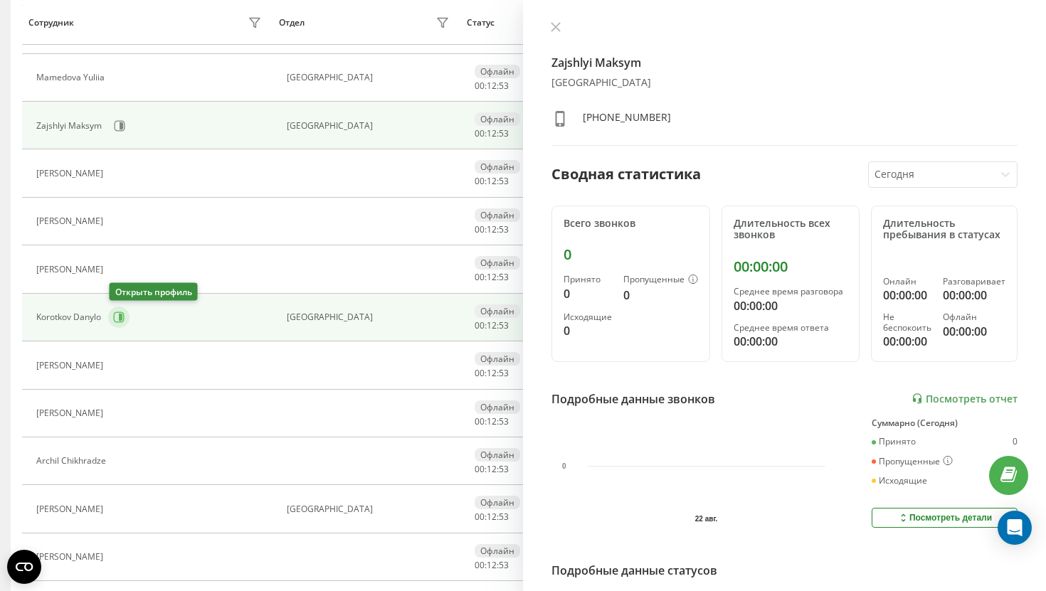  Describe the element at coordinates (51, 23) in the screenshot. I see `div: Сотрудник` at that location.